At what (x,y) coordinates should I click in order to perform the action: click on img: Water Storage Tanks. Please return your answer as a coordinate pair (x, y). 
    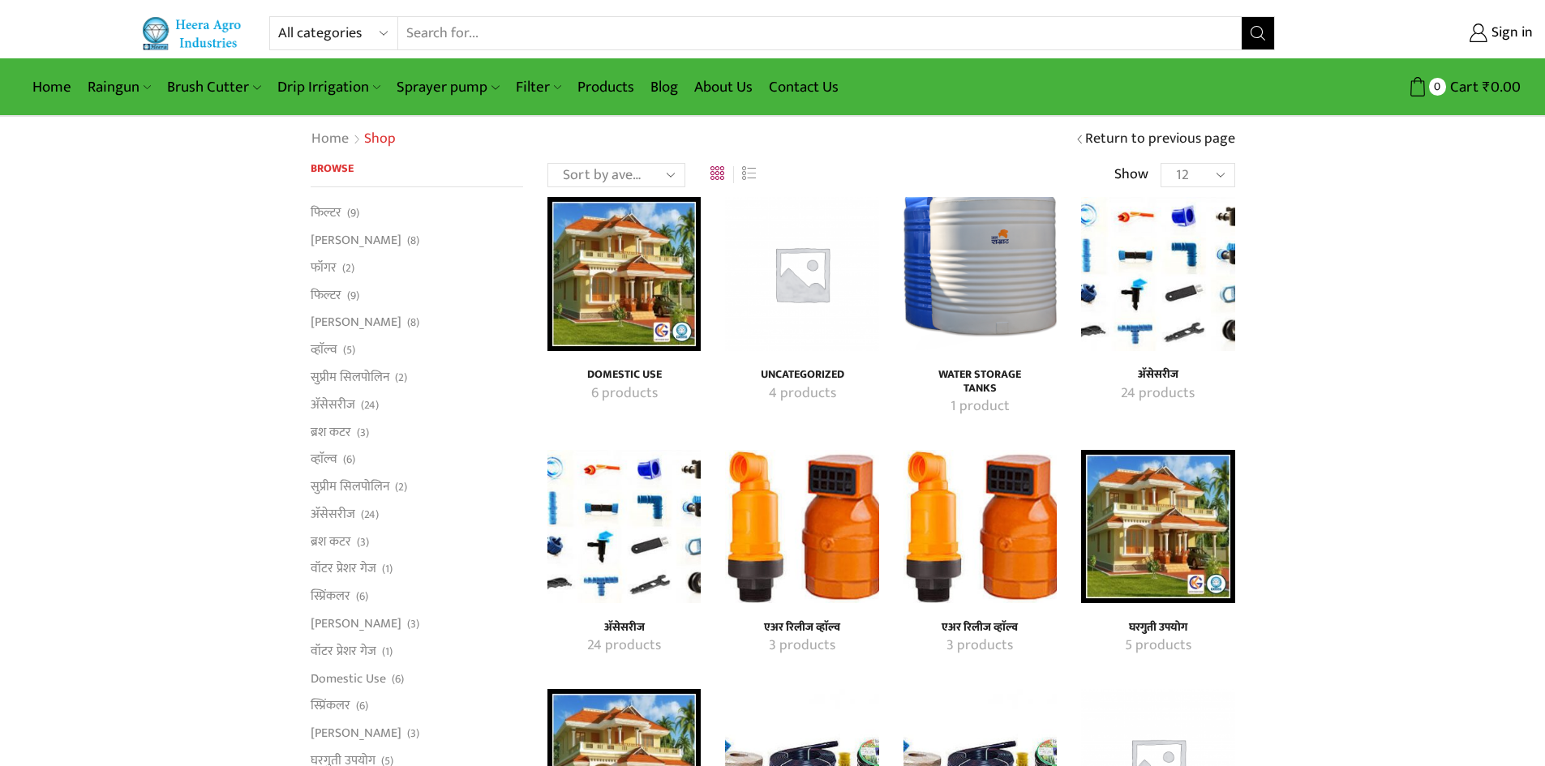
    Looking at the image, I should click on (979, 273).